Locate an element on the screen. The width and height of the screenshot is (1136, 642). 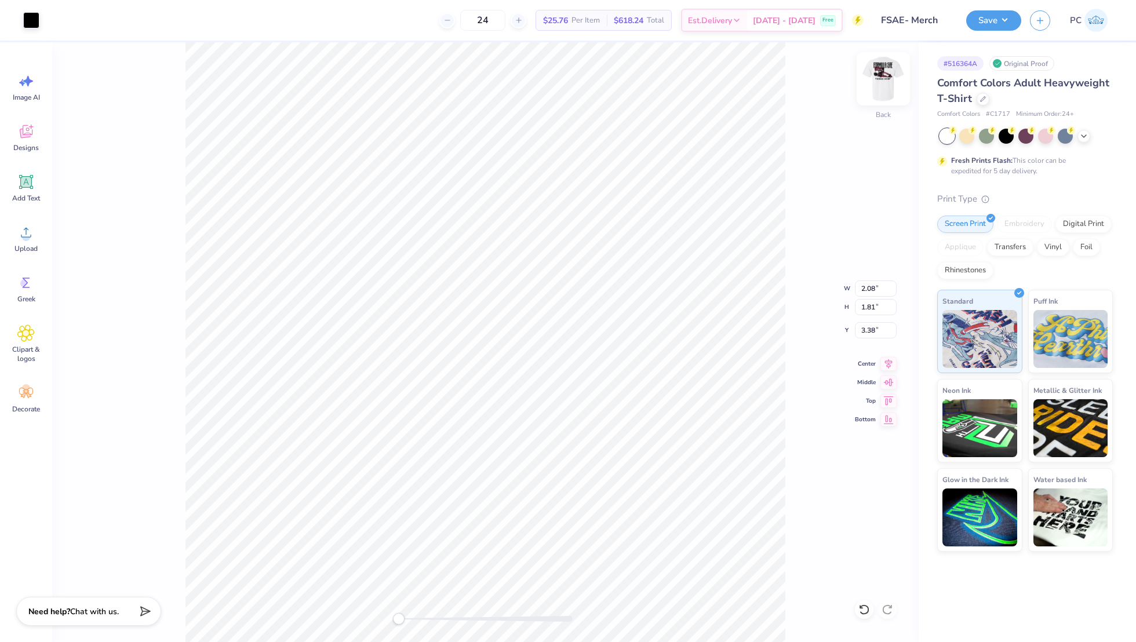
div: Embroidery is located at coordinates (1024, 224).